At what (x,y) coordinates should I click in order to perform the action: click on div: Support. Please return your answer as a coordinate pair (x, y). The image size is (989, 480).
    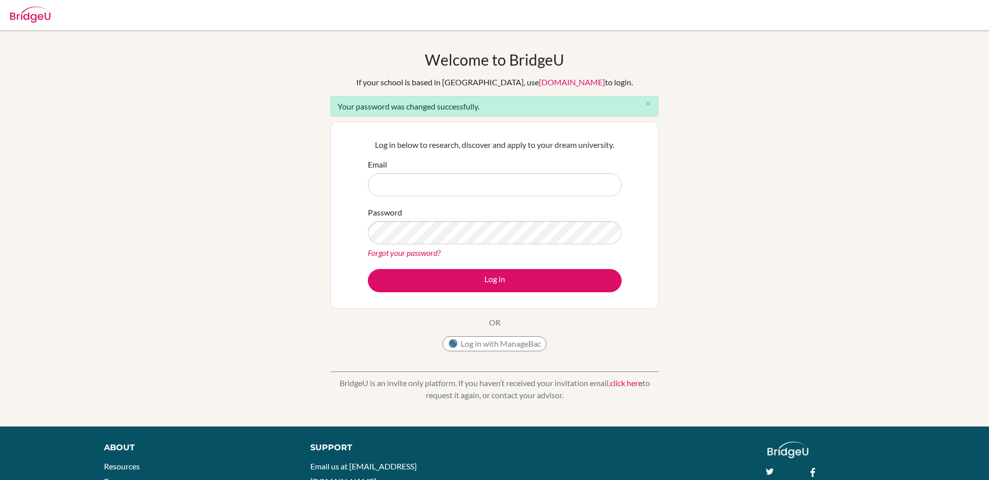
    Looking at the image, I should click on (396, 448).